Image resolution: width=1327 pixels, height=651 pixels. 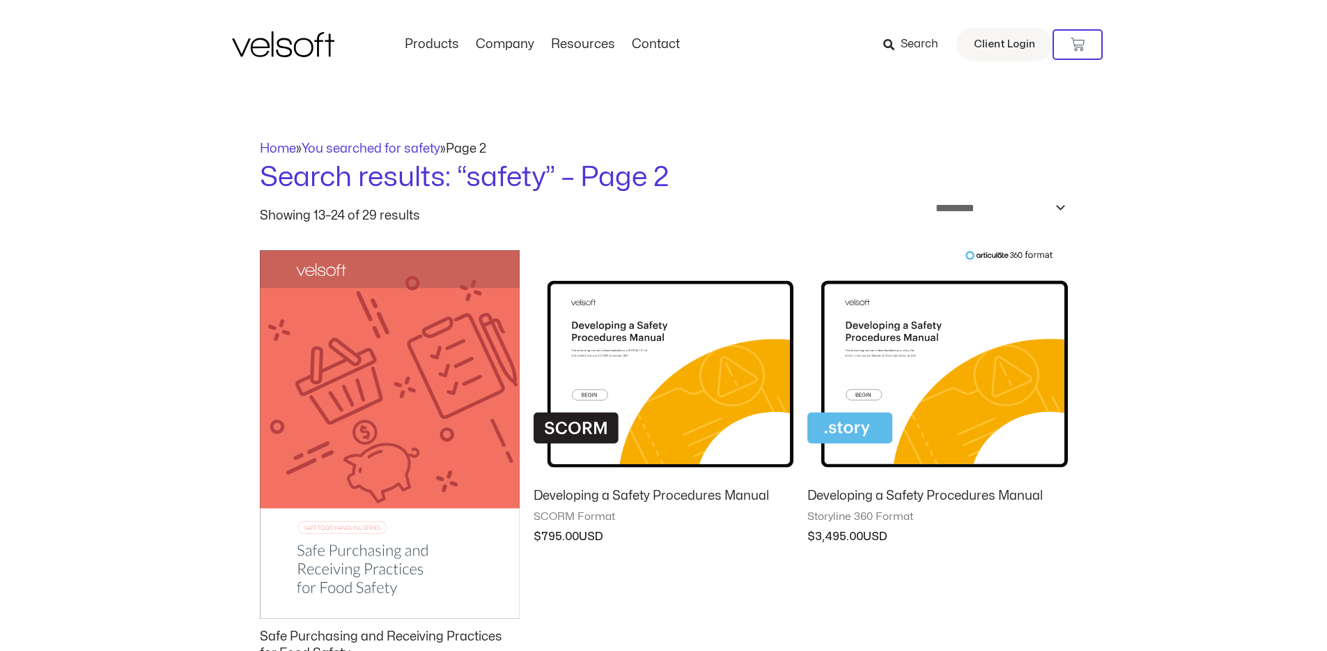 What do you see at coordinates (542, 45) in the screenshot?
I see `nav: Menu` at bounding box center [542, 45].